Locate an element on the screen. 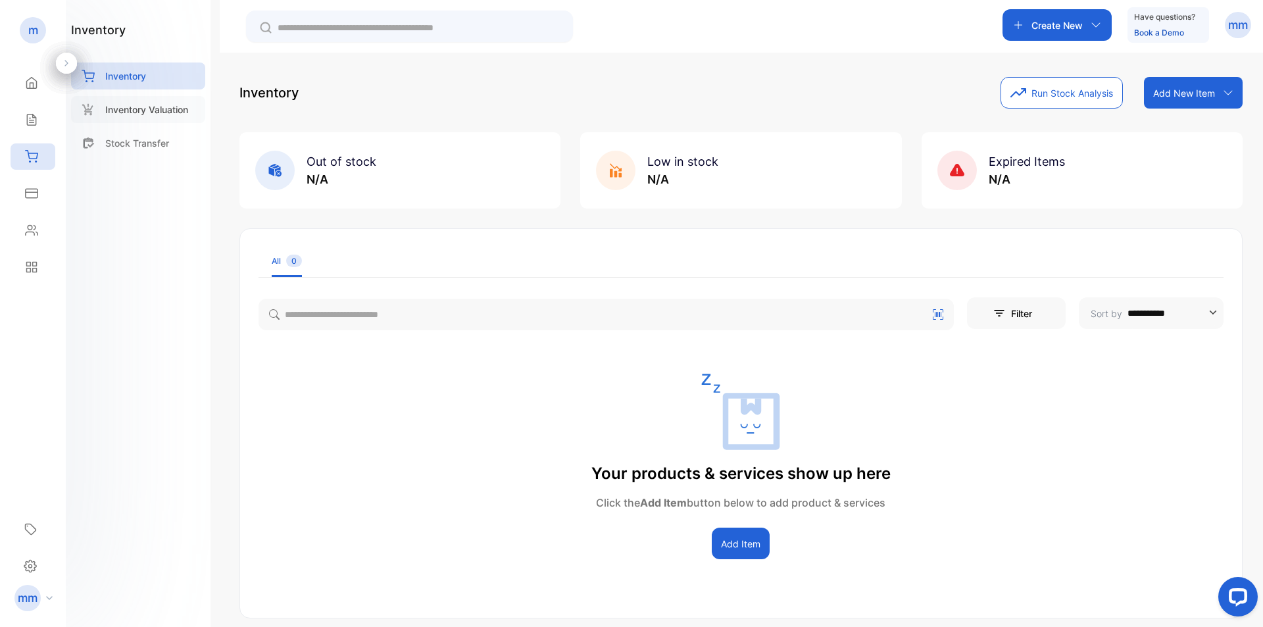 The height and width of the screenshot is (627, 1263). p: m is located at coordinates (33, 30).